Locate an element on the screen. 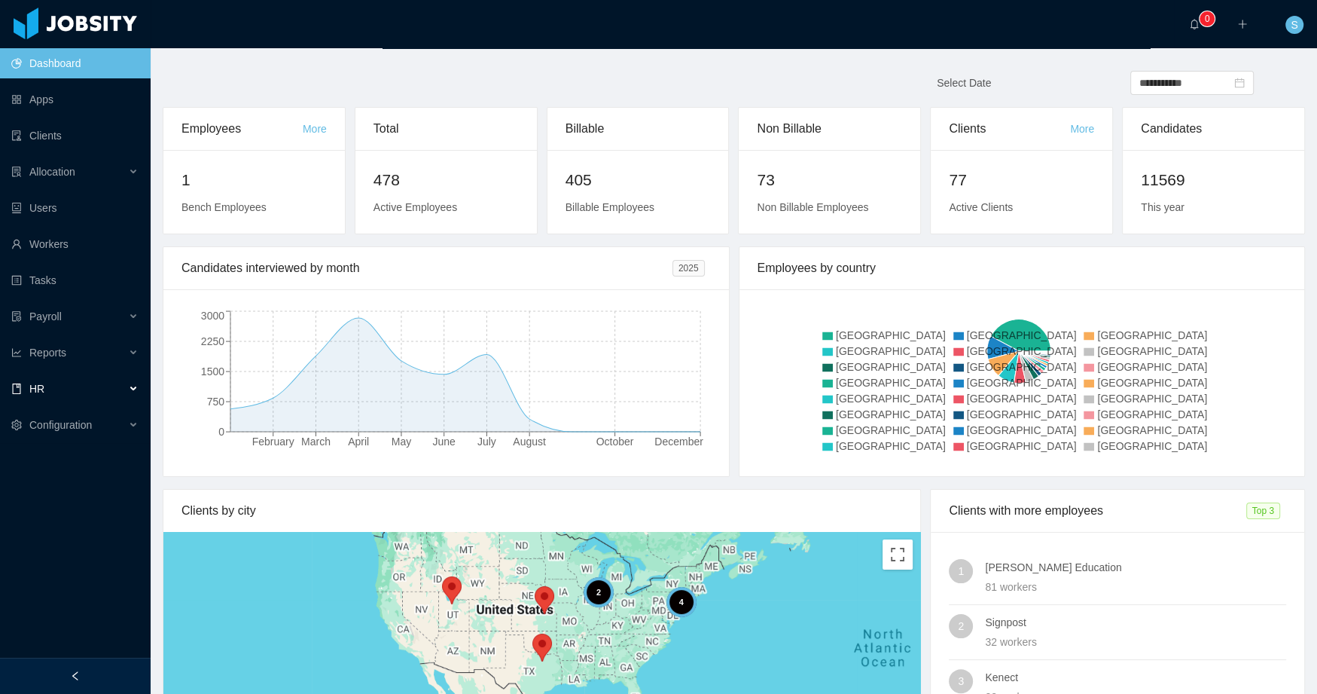  tspan: July is located at coordinates (487, 441).